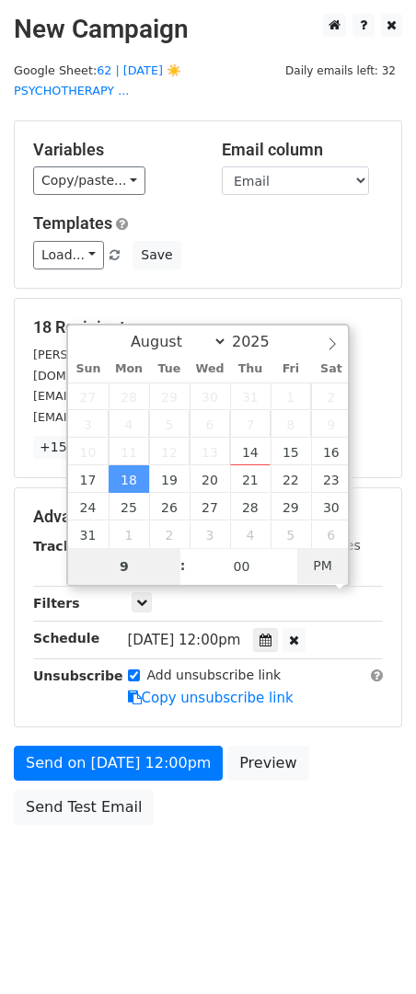 The width and height of the screenshot is (416, 994). I want to click on span: August 4, 2025, so click(129, 424).